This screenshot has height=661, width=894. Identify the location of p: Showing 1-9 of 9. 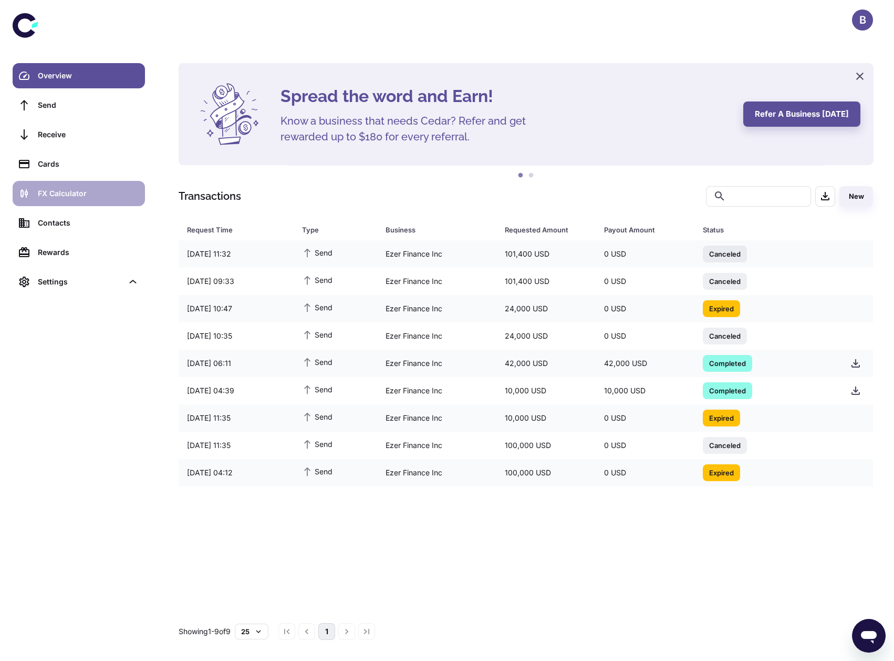
(204, 631).